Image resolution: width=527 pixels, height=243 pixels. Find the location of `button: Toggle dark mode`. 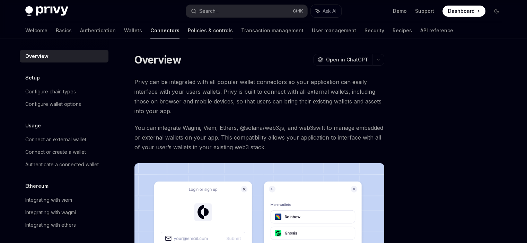

button: Toggle dark mode is located at coordinates (497, 11).